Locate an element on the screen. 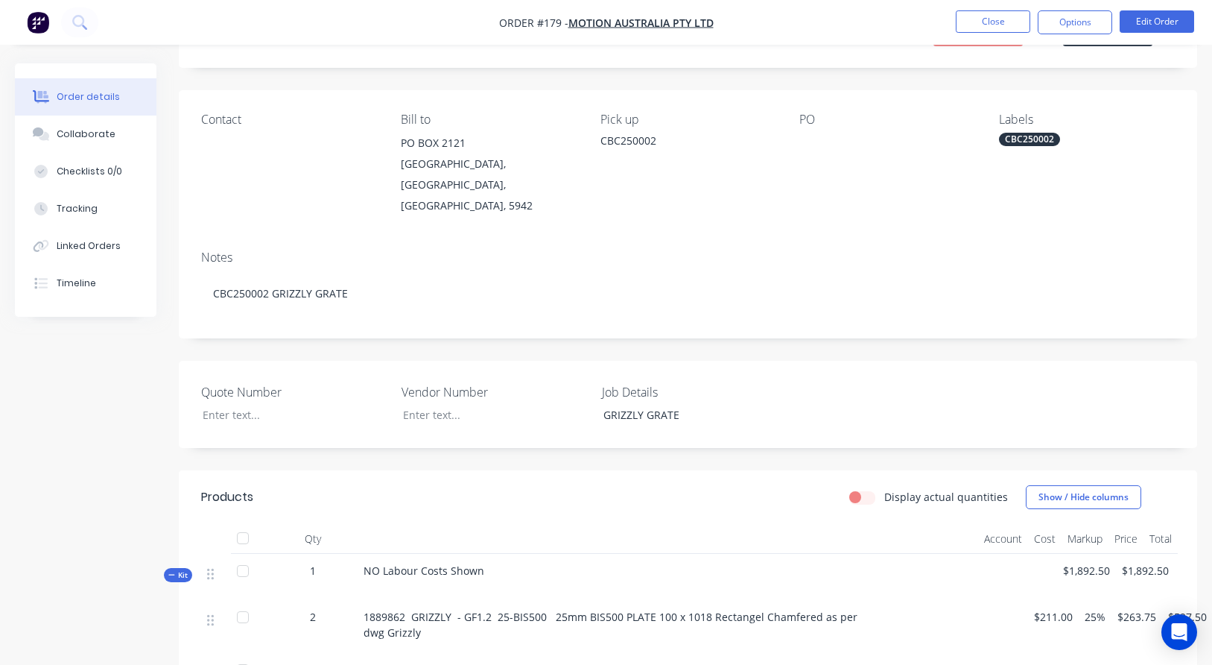 Image resolution: width=1212 pixels, height=665 pixels. span: 25% is located at coordinates (1095, 616).